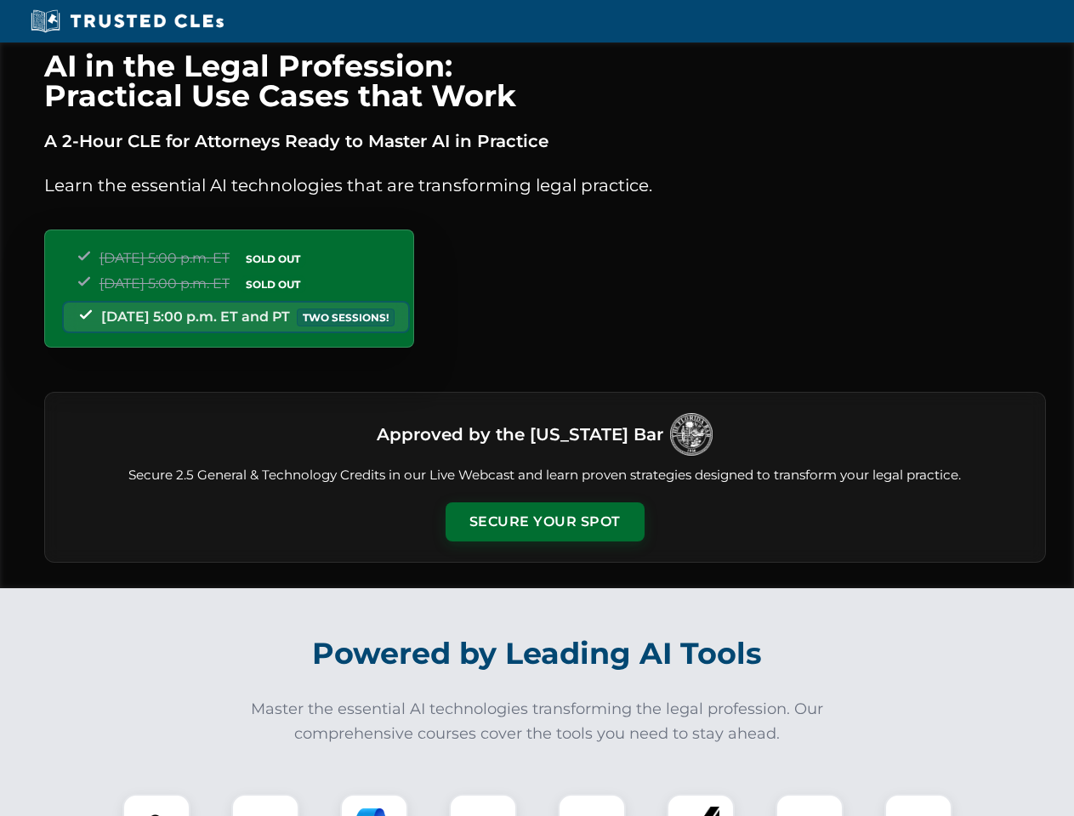 This screenshot has height=816, width=1074. What do you see at coordinates (545, 81) in the screenshot?
I see `h1: AI in the Legal Profession: Practical Use Cases that Work` at bounding box center [545, 81].